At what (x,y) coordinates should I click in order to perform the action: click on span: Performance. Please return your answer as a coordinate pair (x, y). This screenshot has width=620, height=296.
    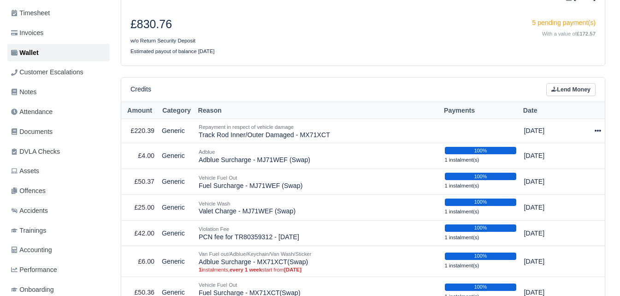
    Looking at the image, I should click on (34, 269).